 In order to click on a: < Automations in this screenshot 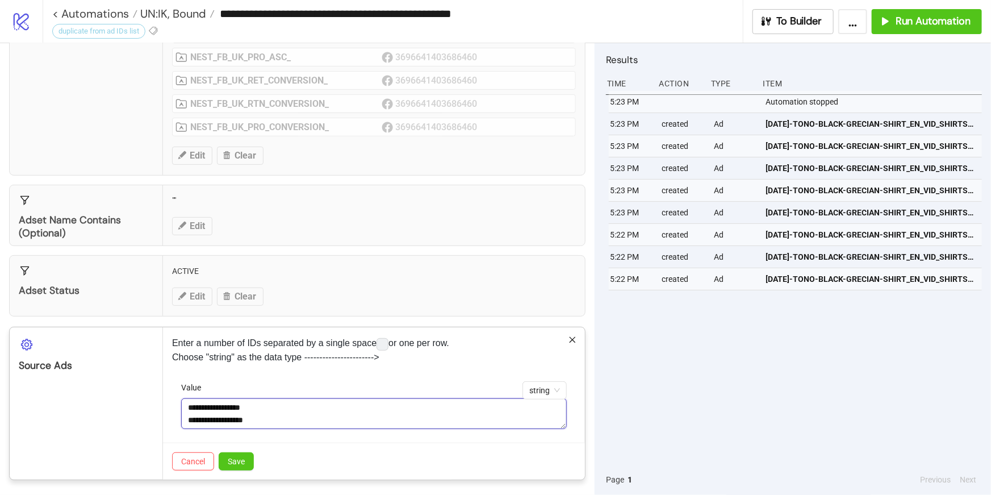, I will do `click(95, 14)`.